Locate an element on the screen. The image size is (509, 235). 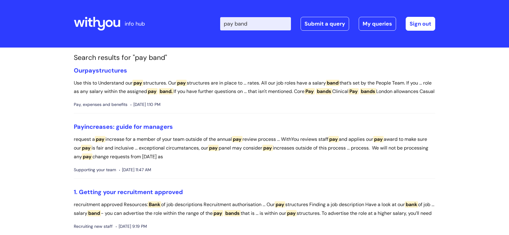
p: Use this to Understand our structures. Our structures are in place to ... rates. All our job role... is located at coordinates (254, 88).